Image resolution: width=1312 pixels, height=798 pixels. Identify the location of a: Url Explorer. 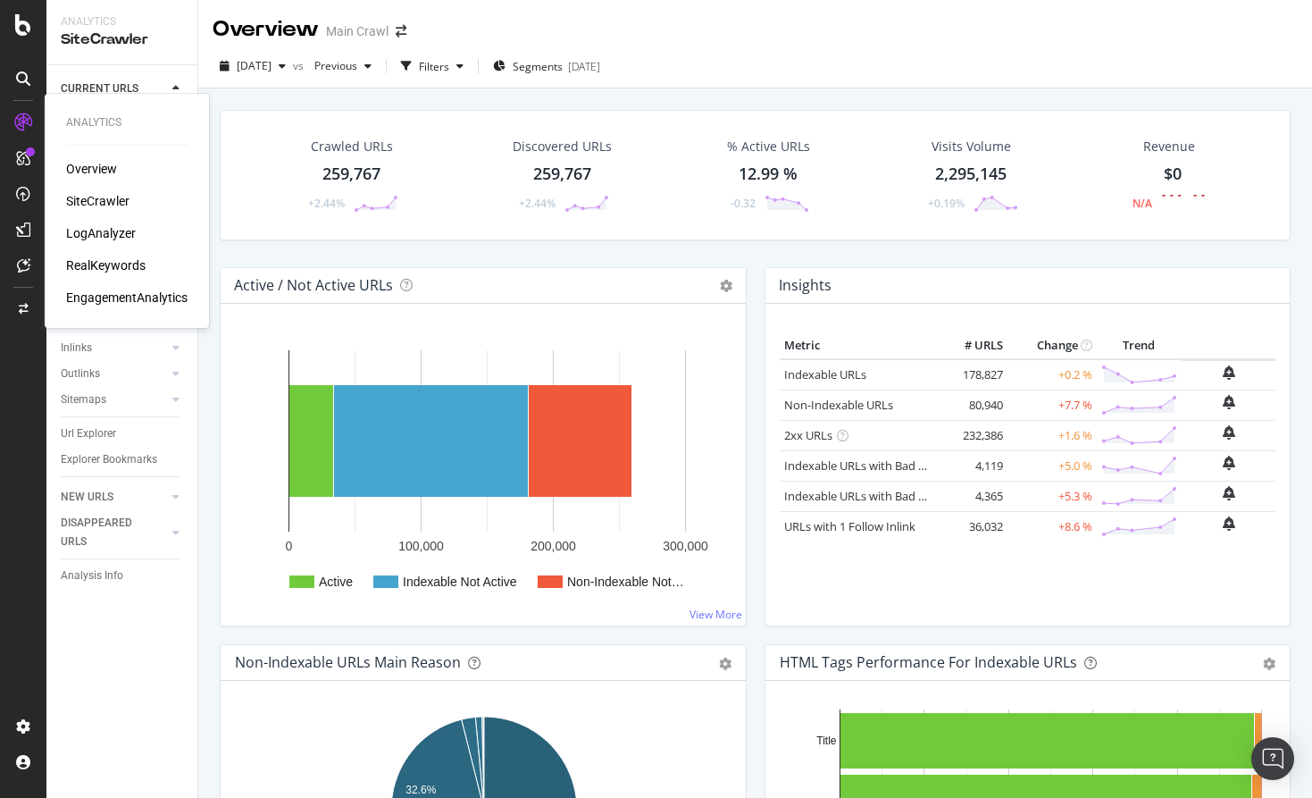
(122, 433).